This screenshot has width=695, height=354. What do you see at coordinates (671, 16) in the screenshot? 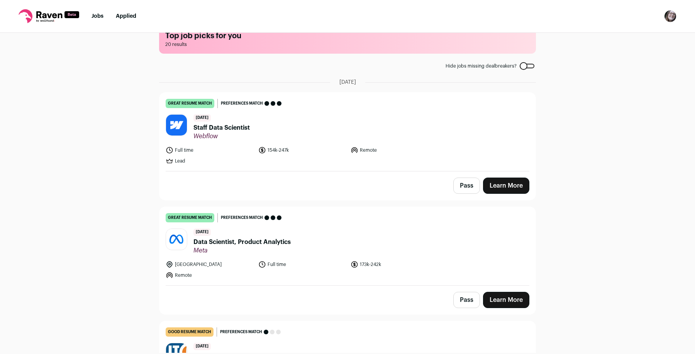
I see `img: 19043385-medium_jpg` at bounding box center [671, 16].